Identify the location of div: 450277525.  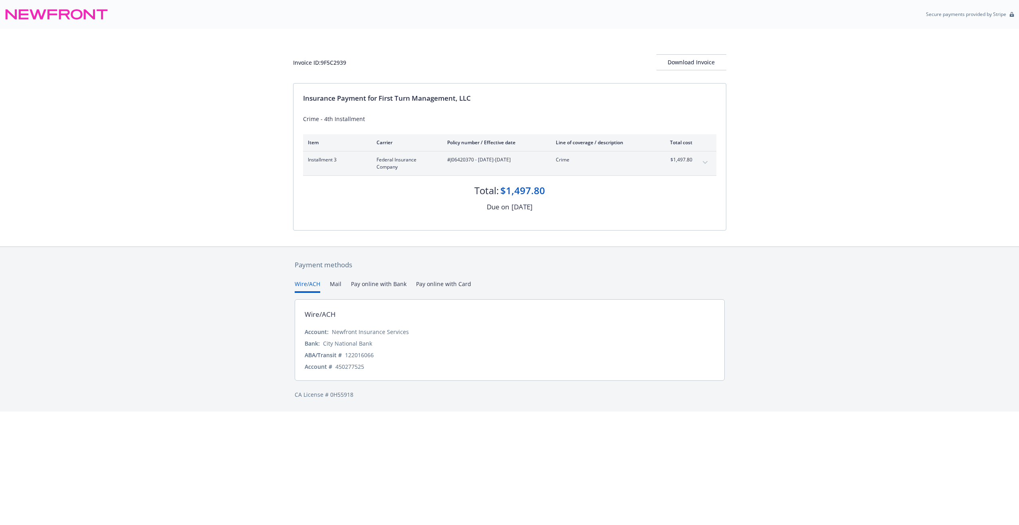
(350, 366).